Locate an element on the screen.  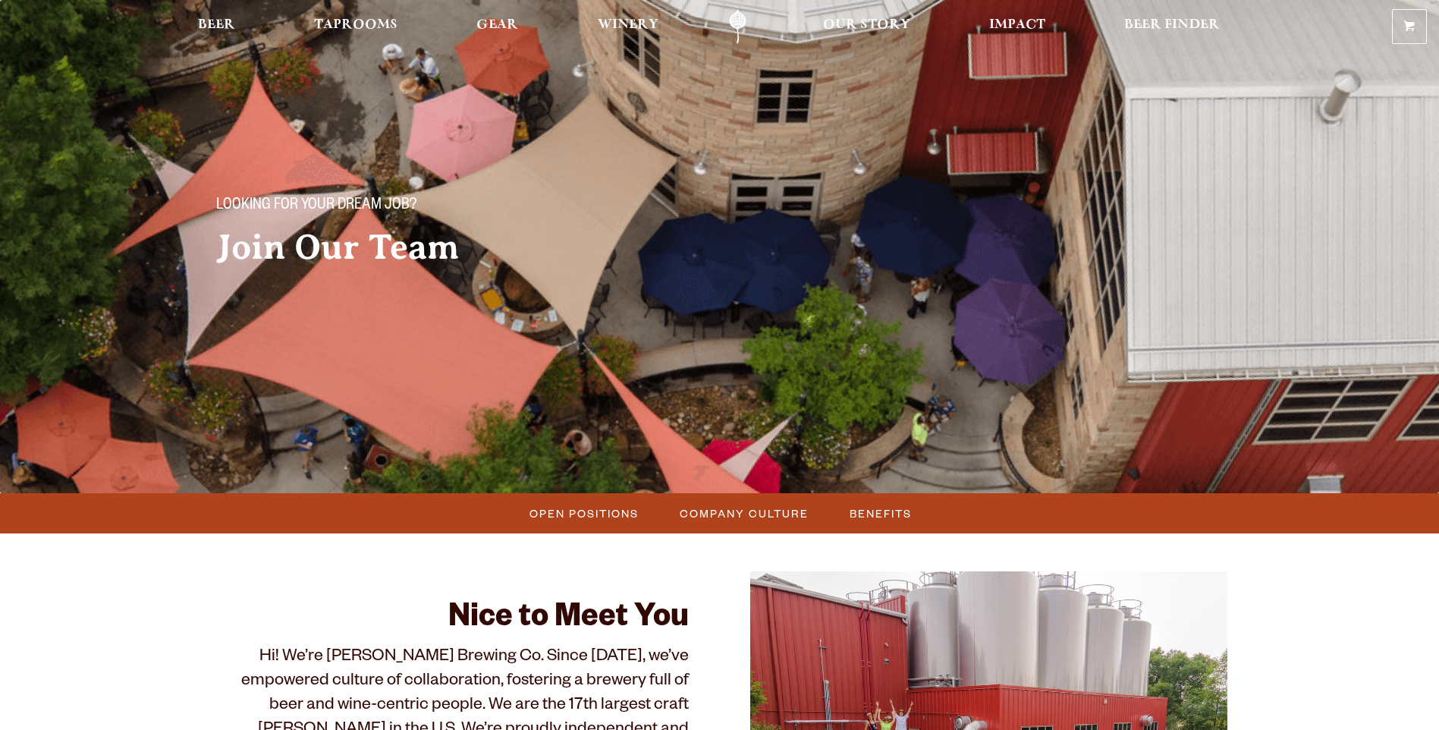
a: Open Positions is located at coordinates (583, 513).